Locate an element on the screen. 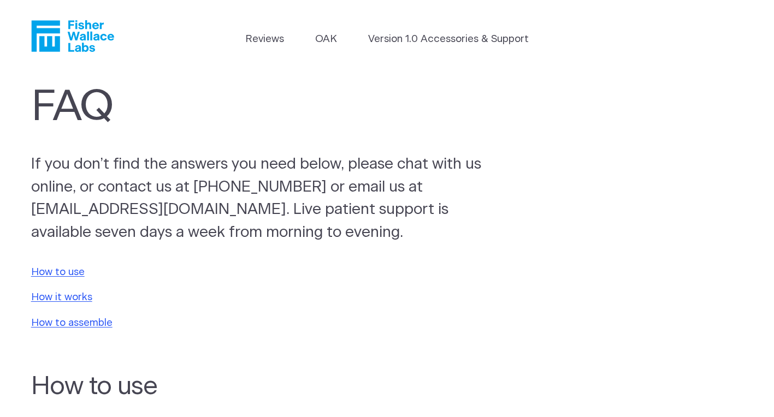 The height and width of the screenshot is (417, 774). a: How to assemble is located at coordinates (72, 323).